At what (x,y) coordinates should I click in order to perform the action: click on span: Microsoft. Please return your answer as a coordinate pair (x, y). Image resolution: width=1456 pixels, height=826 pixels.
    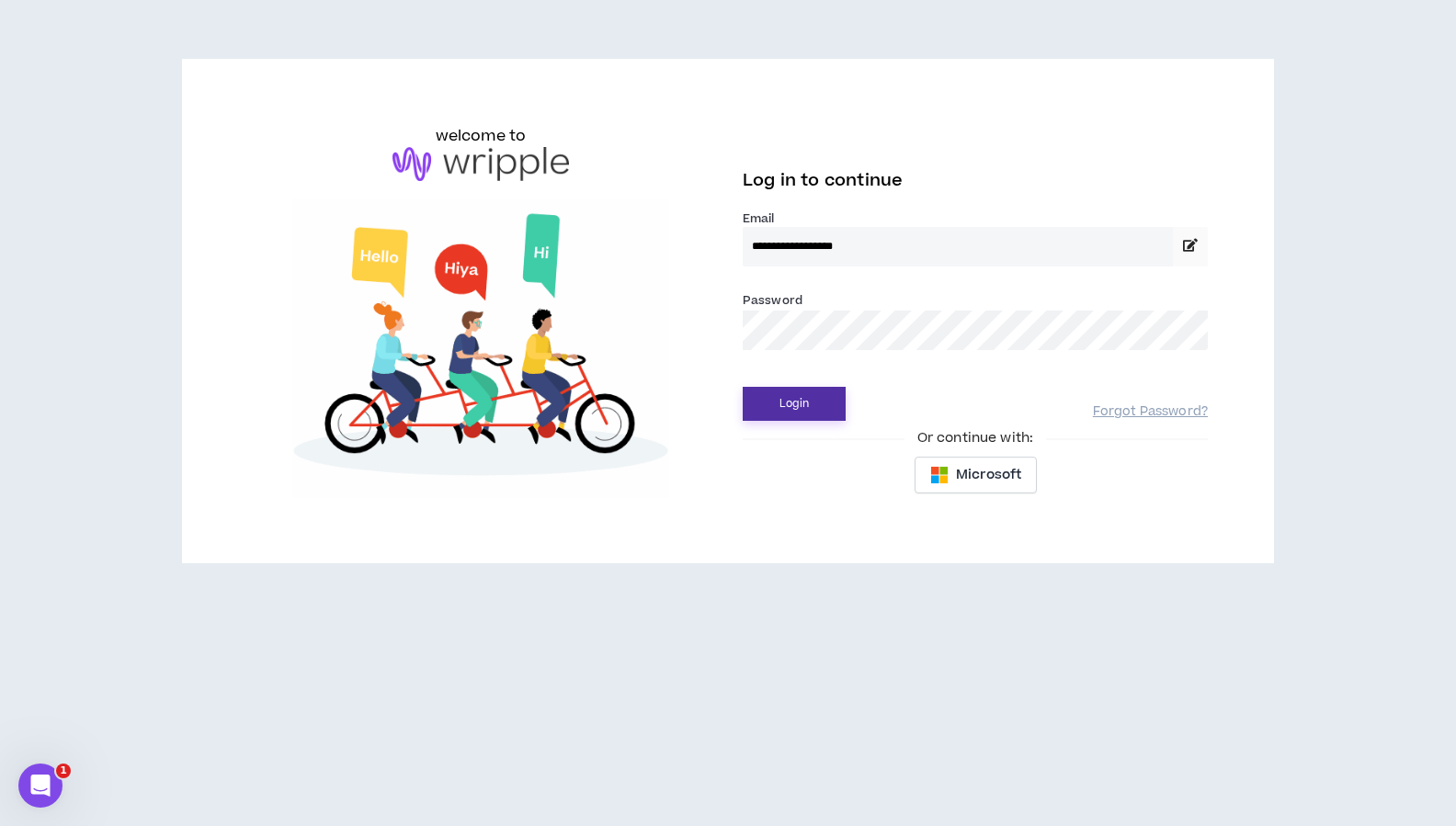
    Looking at the image, I should click on (988, 475).